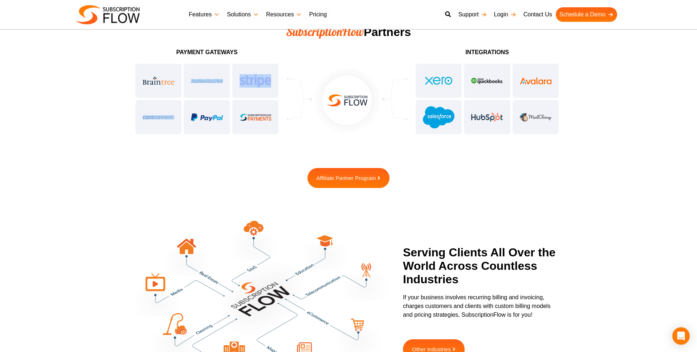  What do you see at coordinates (505, 15) in the screenshot?
I see `a: Login` at bounding box center [505, 15].